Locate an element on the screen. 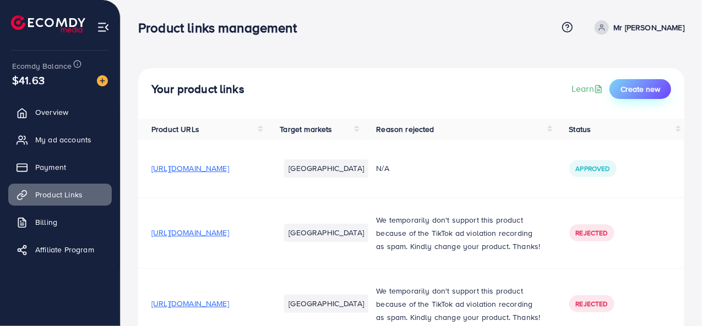 This screenshot has height=326, width=702. span: Approved is located at coordinates (593, 168).